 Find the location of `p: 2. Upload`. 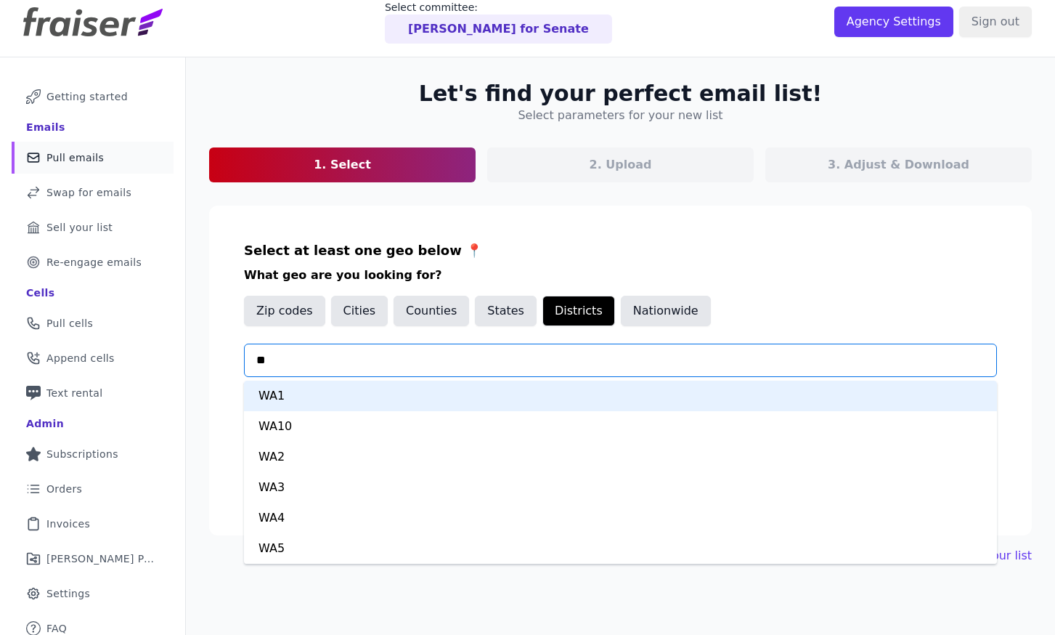

p: 2. Upload is located at coordinates (621, 165).